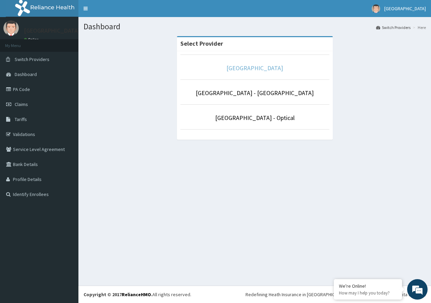  I want to click on a: RelianceHMO, so click(136, 294).